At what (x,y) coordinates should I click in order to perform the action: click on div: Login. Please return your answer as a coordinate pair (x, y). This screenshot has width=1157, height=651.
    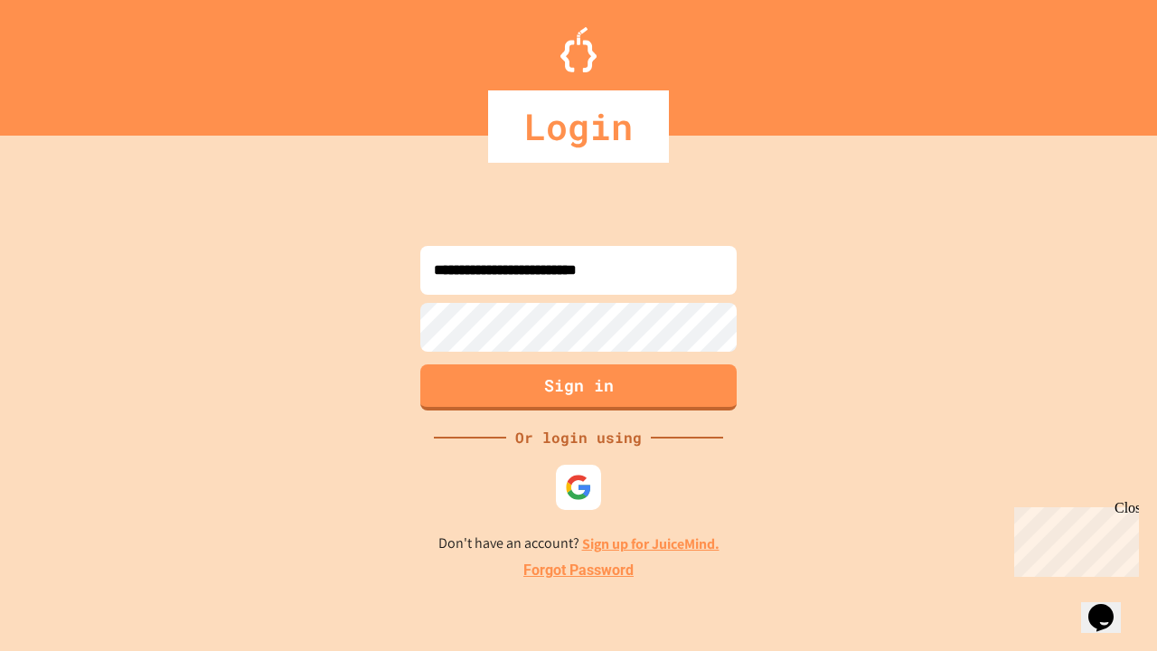
    Looking at the image, I should click on (579, 127).